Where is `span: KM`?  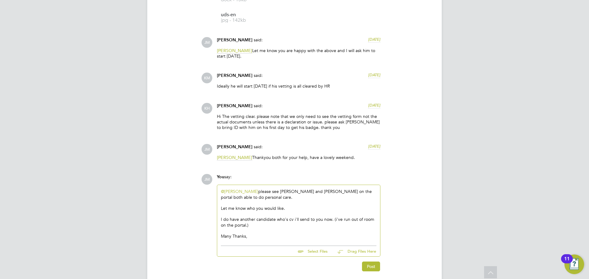
span: KM is located at coordinates (207, 78).